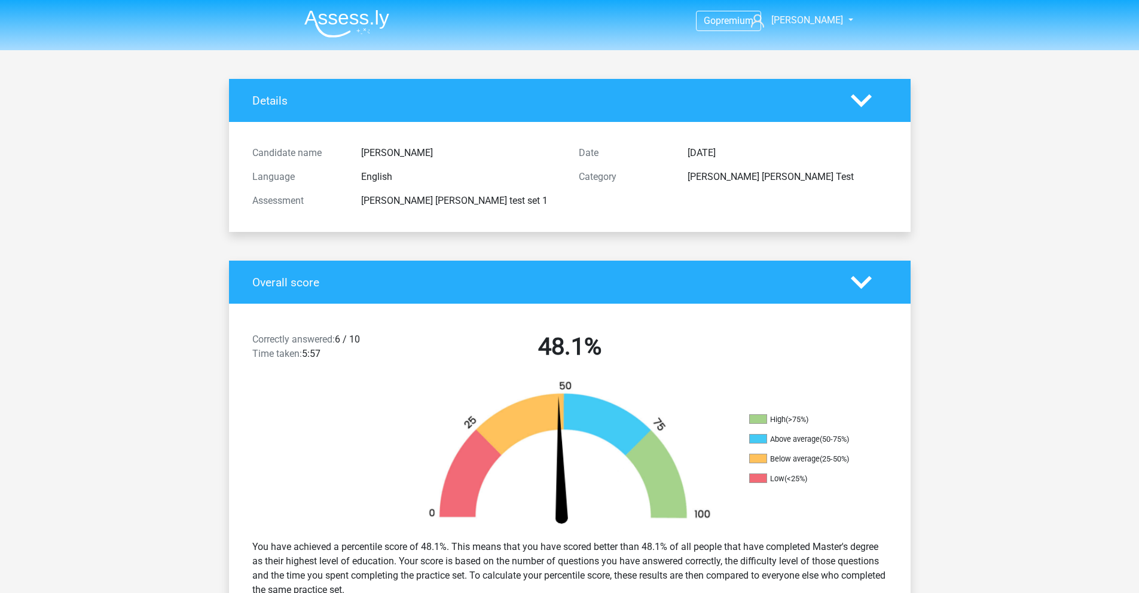  I want to click on div: Language, so click(298, 177).